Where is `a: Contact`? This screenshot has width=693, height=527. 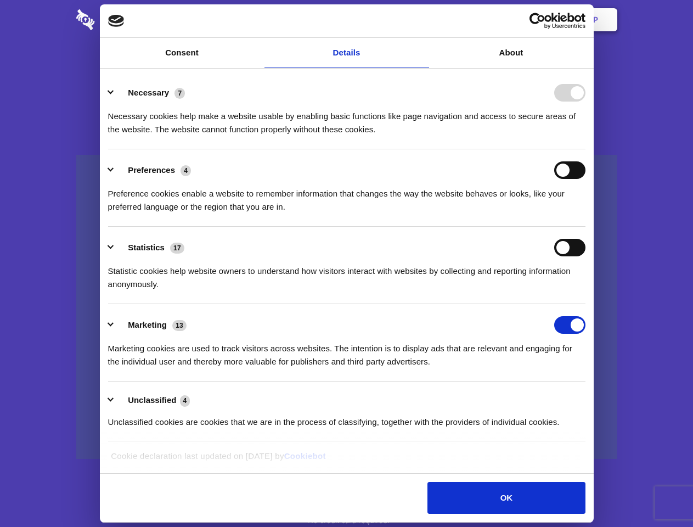 a: Contact is located at coordinates (470, 20).